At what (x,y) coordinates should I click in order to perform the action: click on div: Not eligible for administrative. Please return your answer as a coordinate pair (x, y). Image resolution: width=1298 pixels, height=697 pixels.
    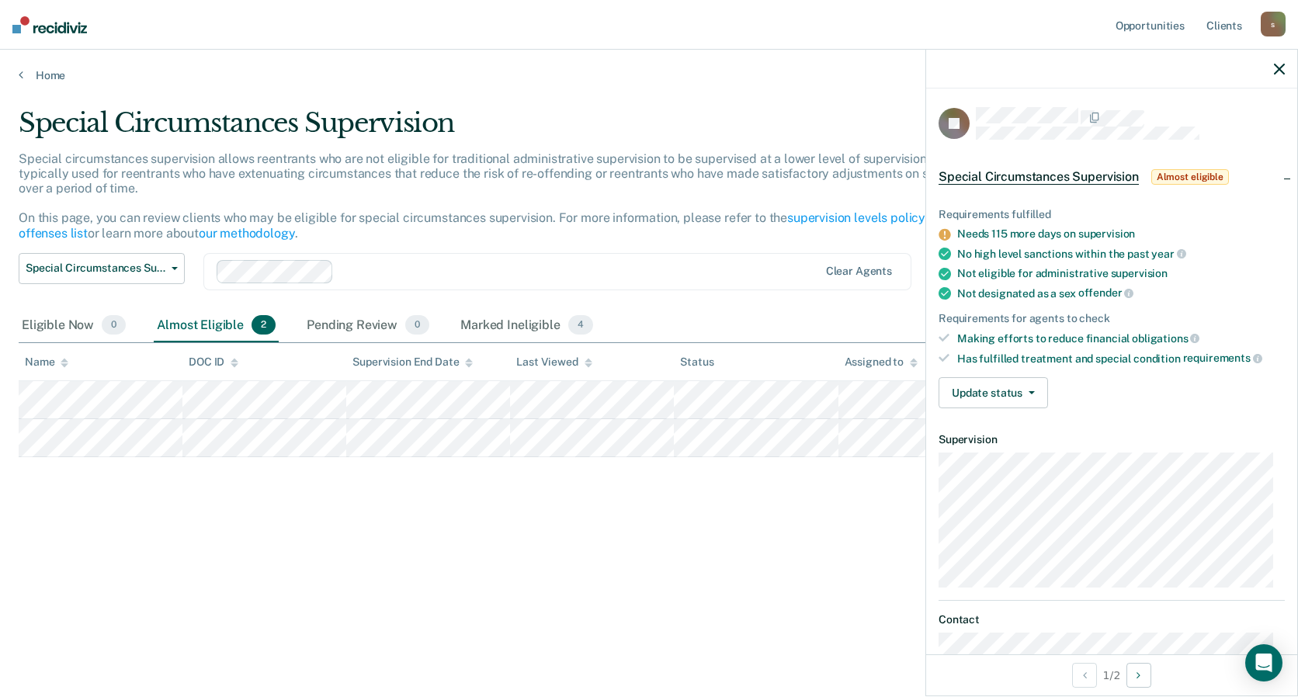
    Looking at the image, I should click on (1121, 273).